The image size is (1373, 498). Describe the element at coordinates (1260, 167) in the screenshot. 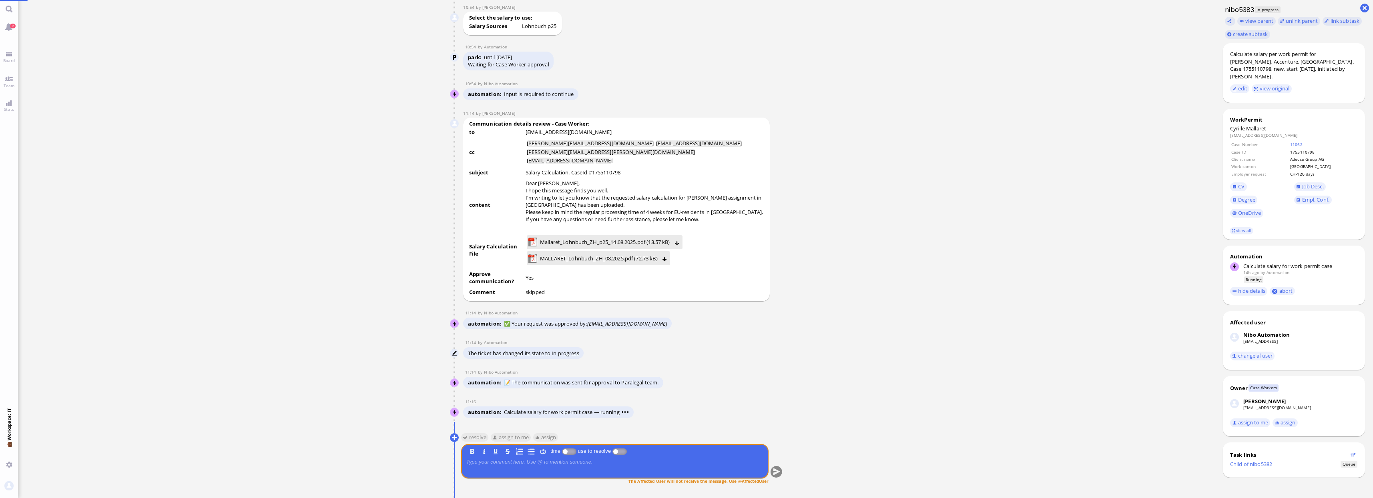

I see `td: Work canton` at that location.